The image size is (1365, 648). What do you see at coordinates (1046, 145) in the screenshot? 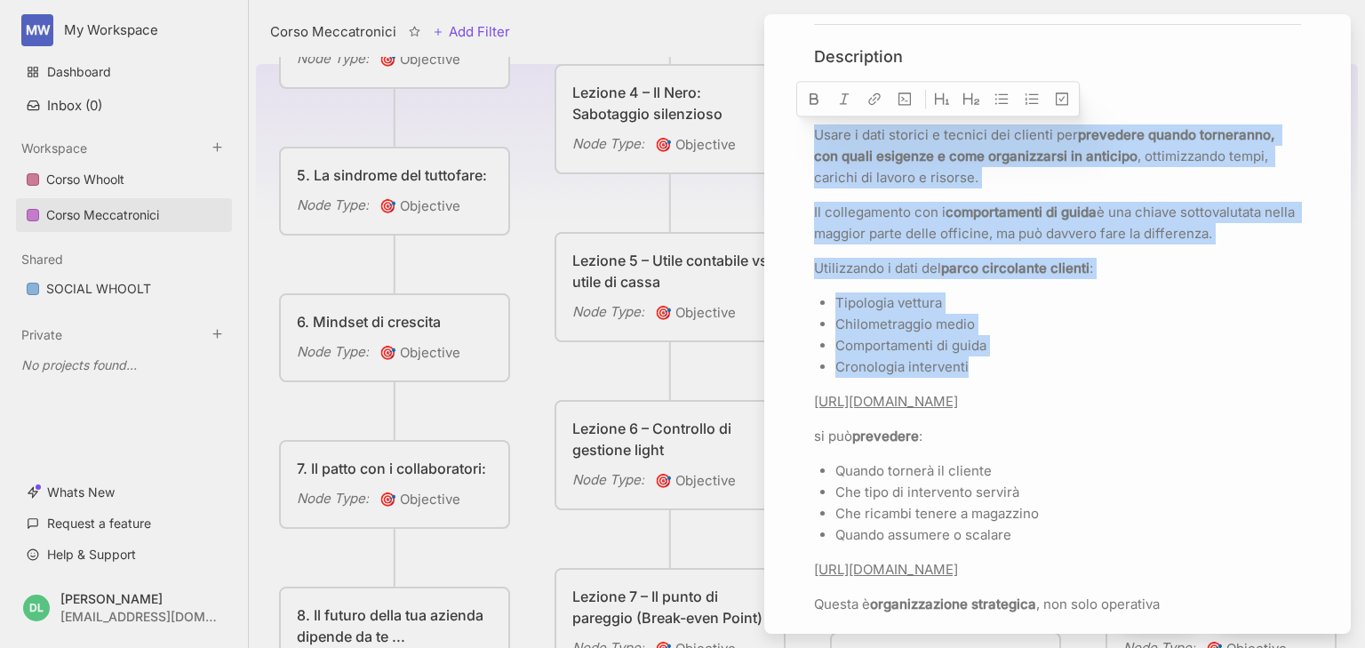
I see `strong: prevedere quando torneranno, con quali esigenze e come organizzarsi in anticipo` at bounding box center [1046, 145].